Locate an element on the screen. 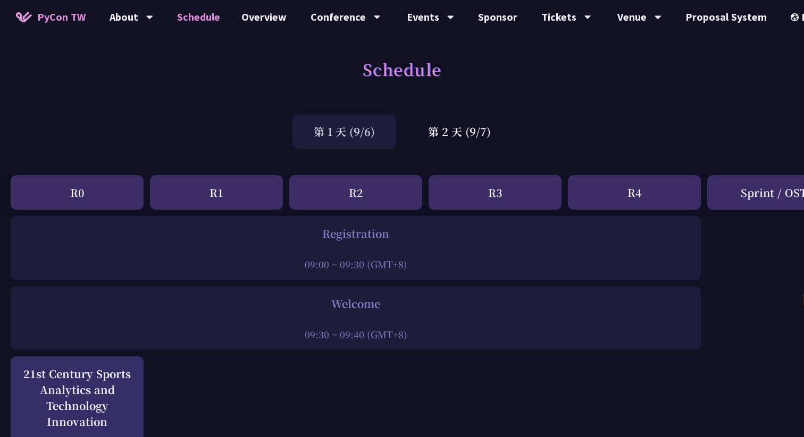  img: Home icon of PyCon TW 2025 is located at coordinates (24, 17).